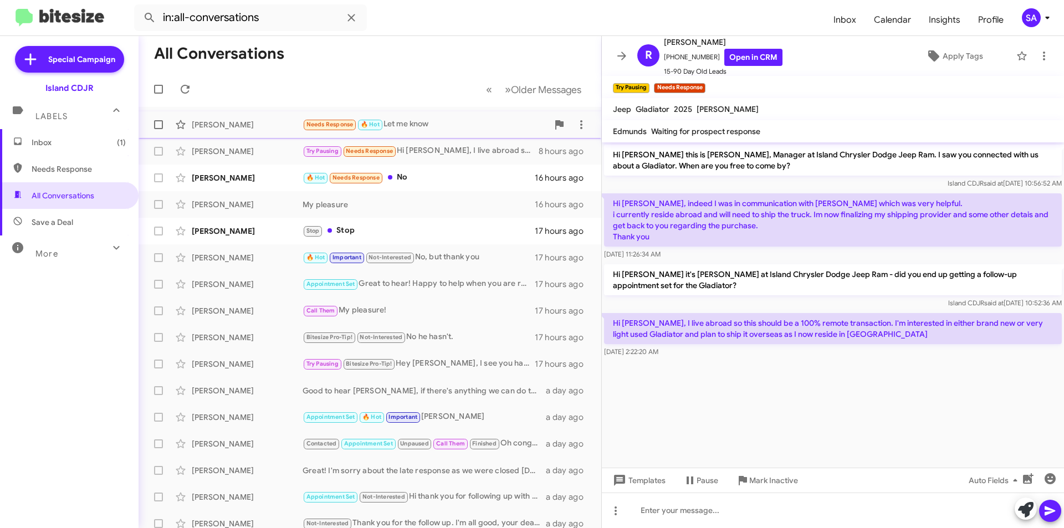 The width and height of the screenshot is (1064, 528). What do you see at coordinates (546, 90) in the screenshot?
I see `span: Older Messages` at bounding box center [546, 90].